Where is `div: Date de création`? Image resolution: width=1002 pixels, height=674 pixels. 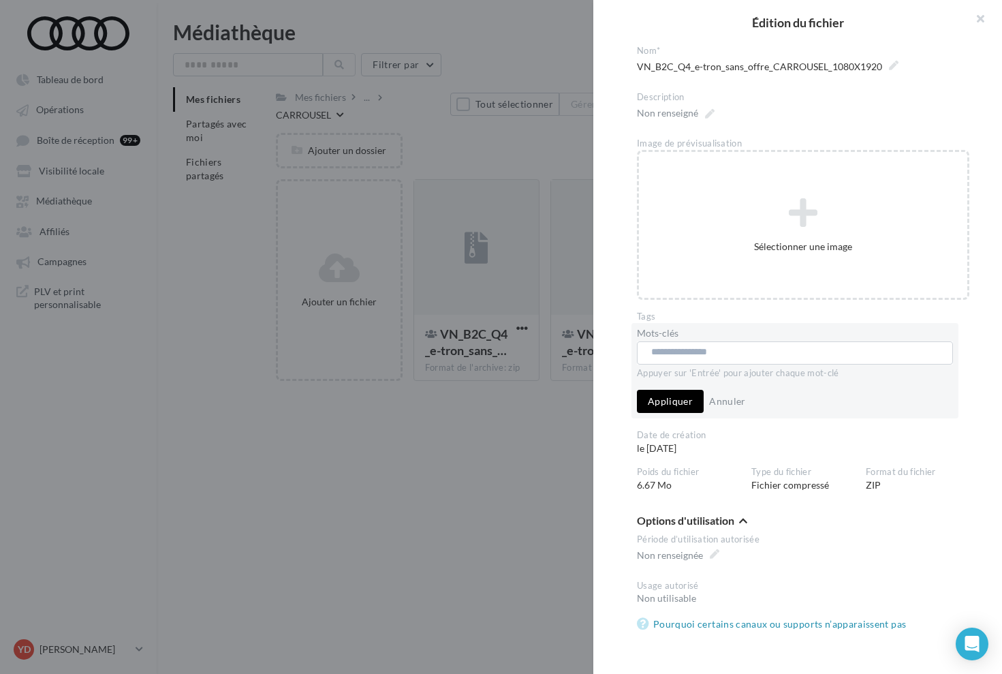 div: Date de création is located at coordinates (689, 435).